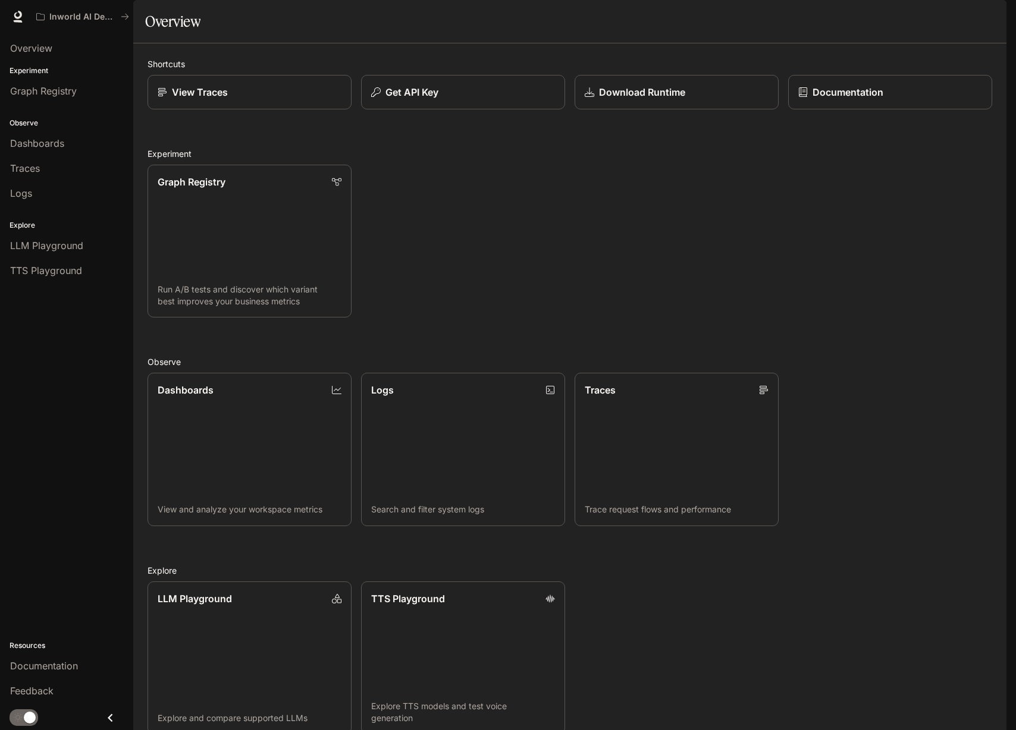 The image size is (1016, 730). I want to click on a: LogsSearch and filter system logs, so click(463, 449).